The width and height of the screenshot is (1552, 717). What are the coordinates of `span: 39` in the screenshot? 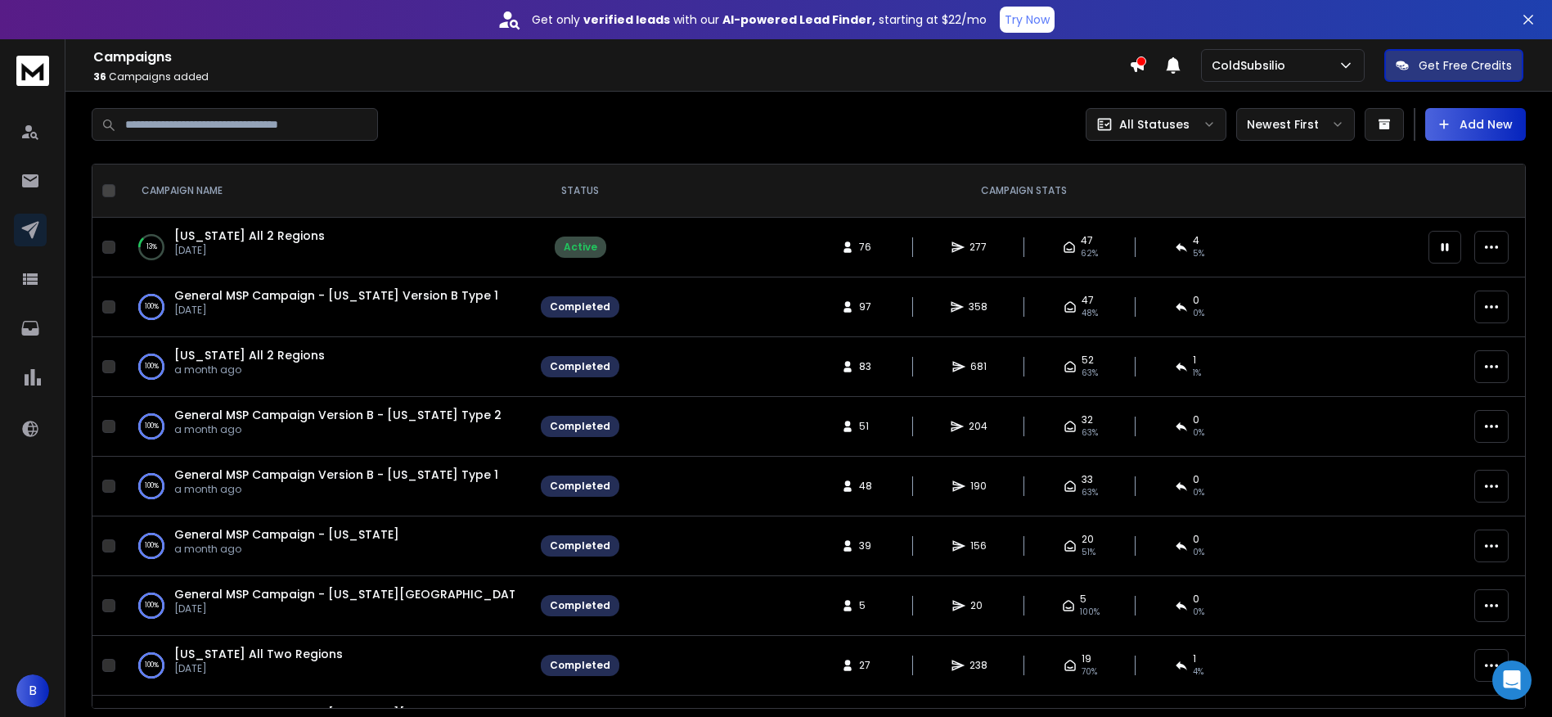 It's located at (867, 546).